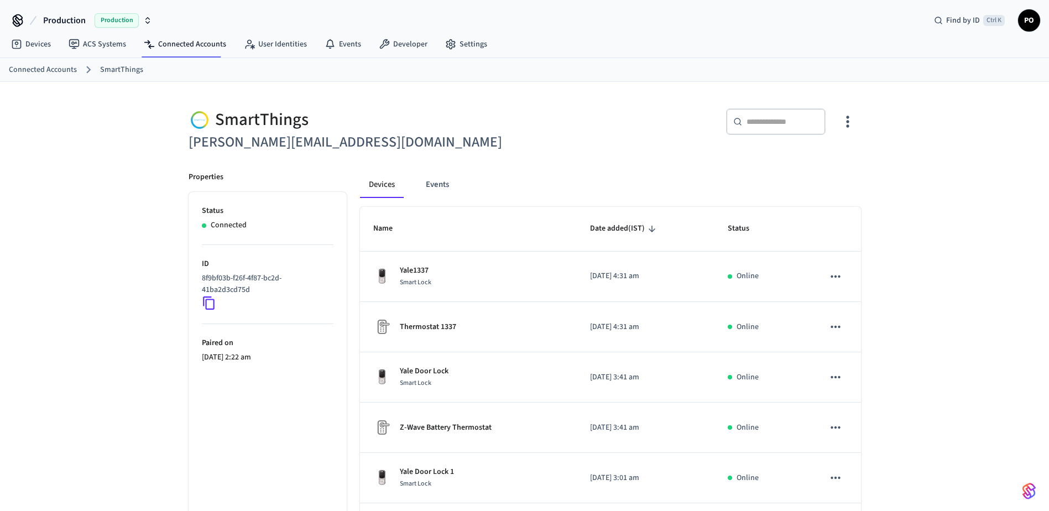  What do you see at coordinates (354, 119) in the screenshot?
I see `div: SmartThings` at bounding box center [354, 119].